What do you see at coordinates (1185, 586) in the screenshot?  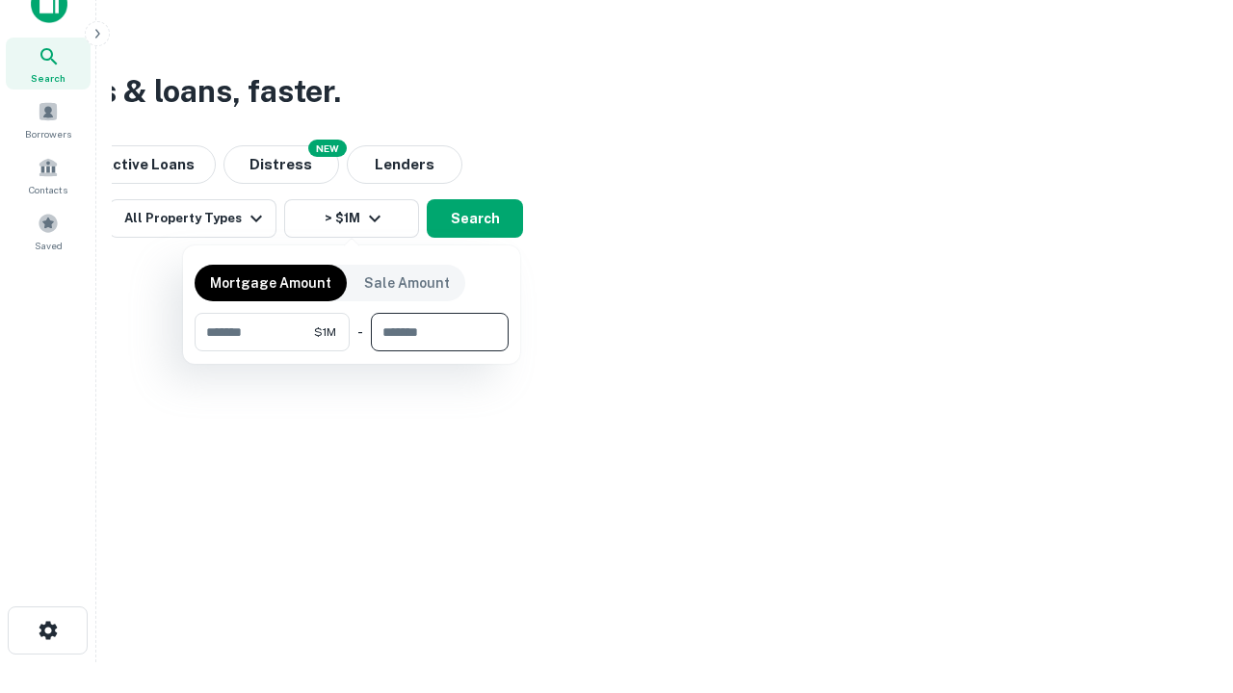 I see `div: Chat Widget` at bounding box center [1185, 586].